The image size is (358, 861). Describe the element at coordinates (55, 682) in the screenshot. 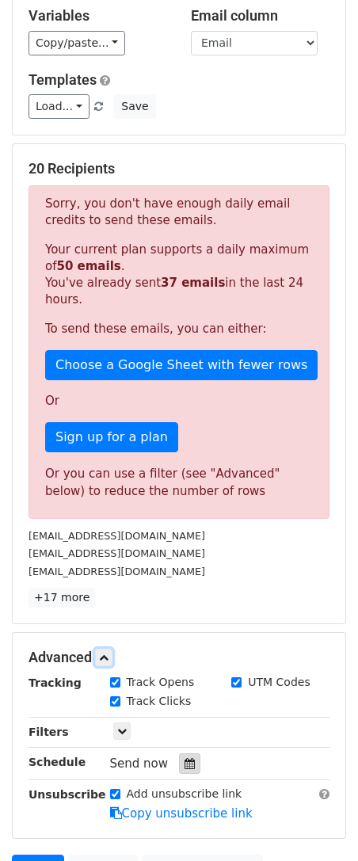

I see `strong: Tracking` at that location.